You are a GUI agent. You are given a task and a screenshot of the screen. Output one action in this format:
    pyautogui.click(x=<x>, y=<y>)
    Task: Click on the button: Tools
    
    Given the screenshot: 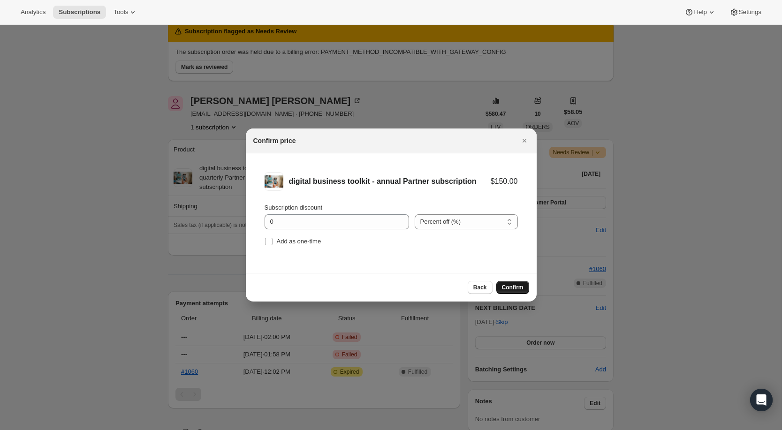 What is the action you would take?
    pyautogui.click(x=125, y=12)
    